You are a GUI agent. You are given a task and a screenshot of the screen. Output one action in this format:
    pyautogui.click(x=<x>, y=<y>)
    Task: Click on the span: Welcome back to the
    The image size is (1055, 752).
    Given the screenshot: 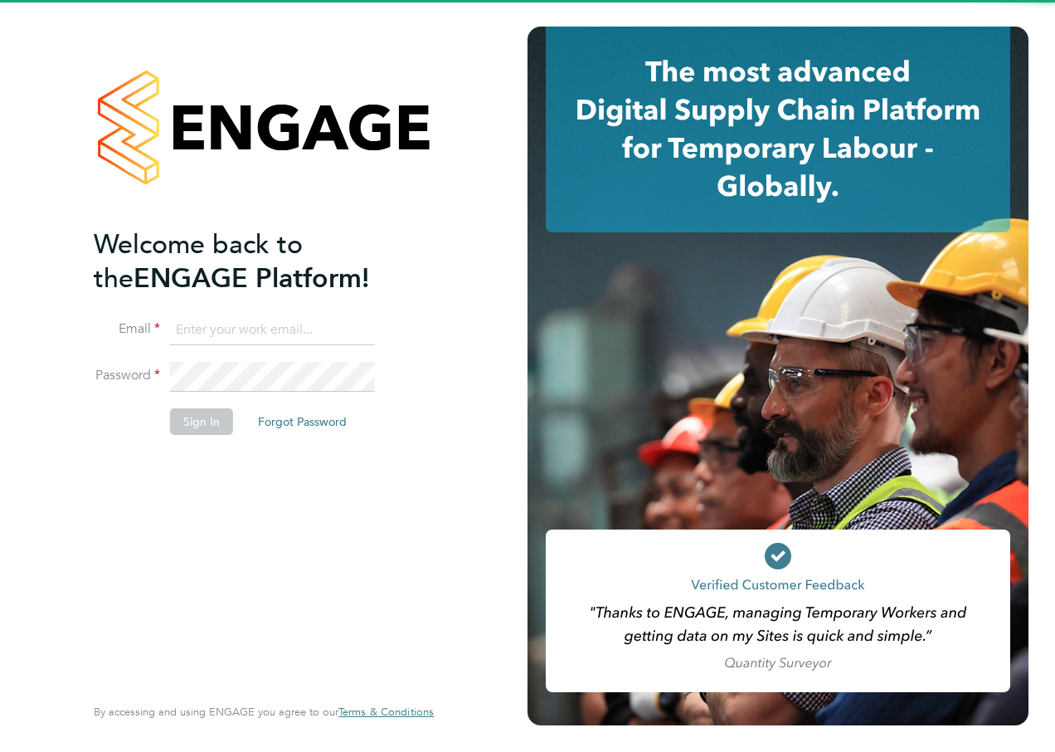 What is the action you would take?
    pyautogui.click(x=198, y=261)
    